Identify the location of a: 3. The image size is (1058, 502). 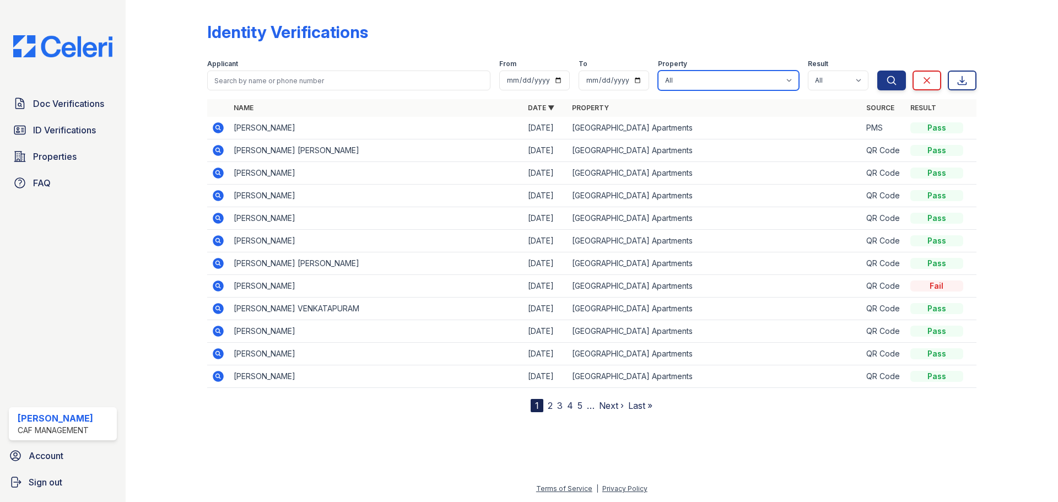
(560, 406).